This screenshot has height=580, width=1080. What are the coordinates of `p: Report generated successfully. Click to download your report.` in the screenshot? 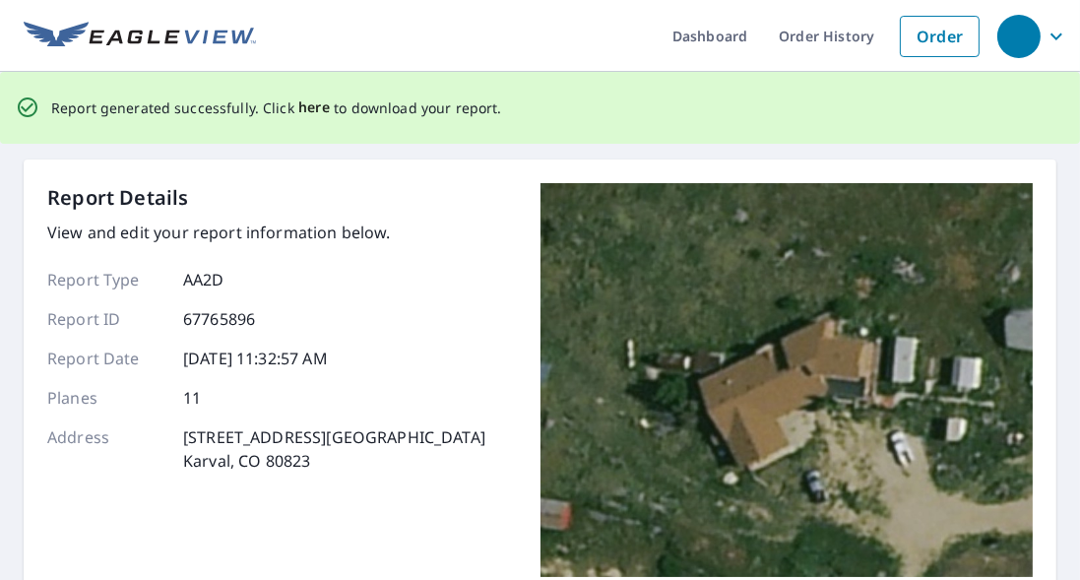 It's located at (277, 107).